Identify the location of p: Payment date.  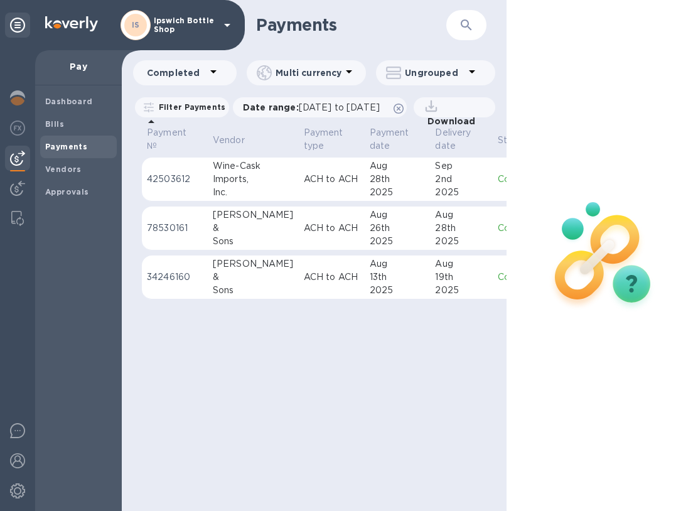
(389, 139).